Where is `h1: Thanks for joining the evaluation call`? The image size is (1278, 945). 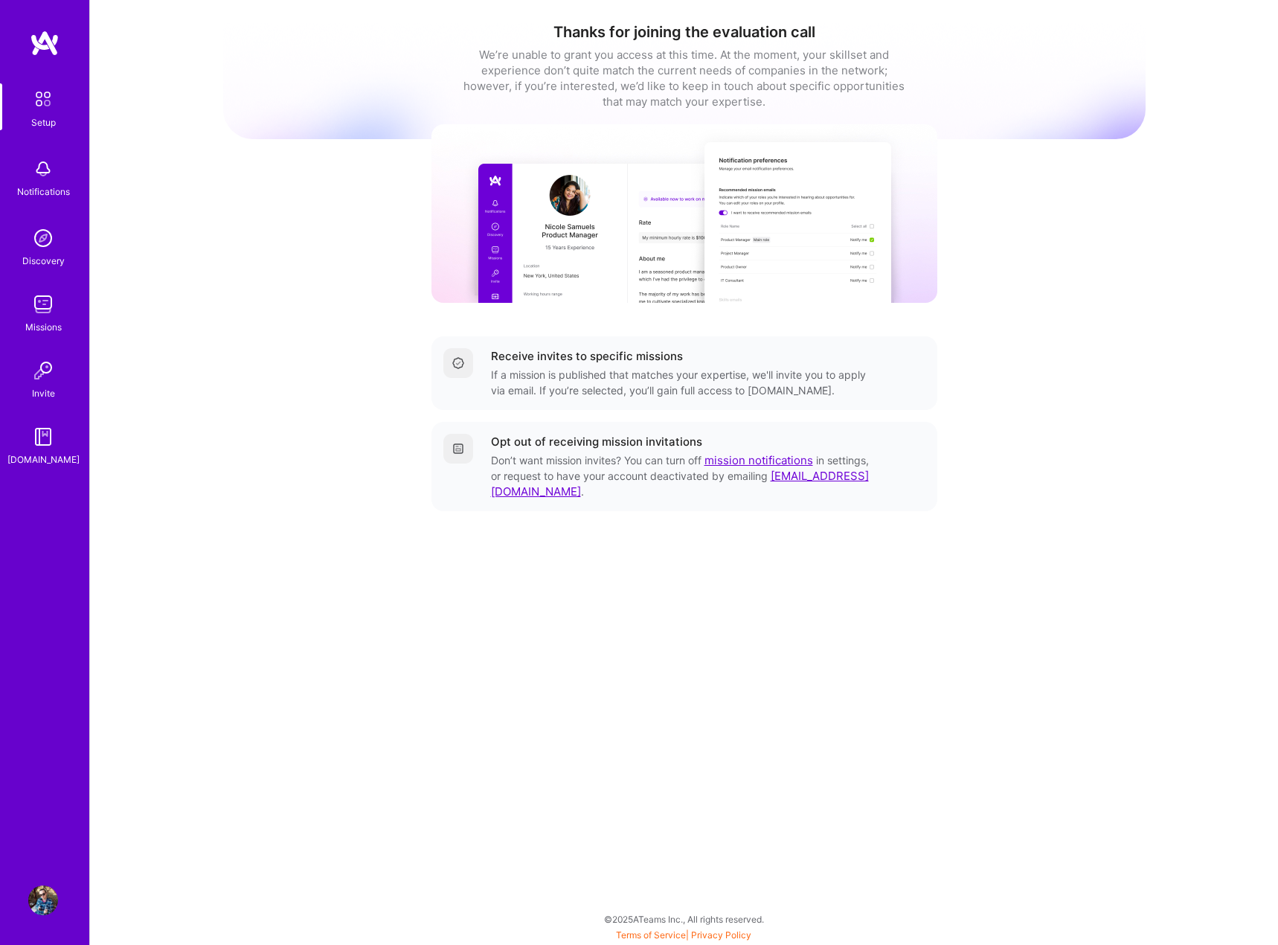 h1: Thanks for joining the evaluation call is located at coordinates (684, 32).